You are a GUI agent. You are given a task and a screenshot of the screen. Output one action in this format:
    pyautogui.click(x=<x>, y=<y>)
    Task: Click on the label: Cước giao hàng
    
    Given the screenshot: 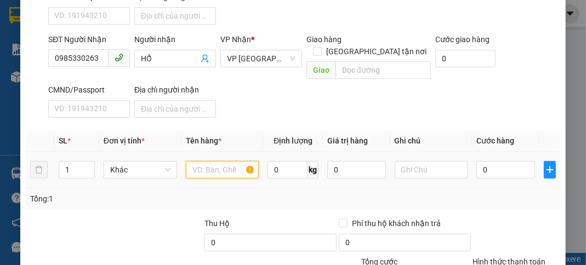 What is the action you would take?
    pyautogui.click(x=462, y=39)
    